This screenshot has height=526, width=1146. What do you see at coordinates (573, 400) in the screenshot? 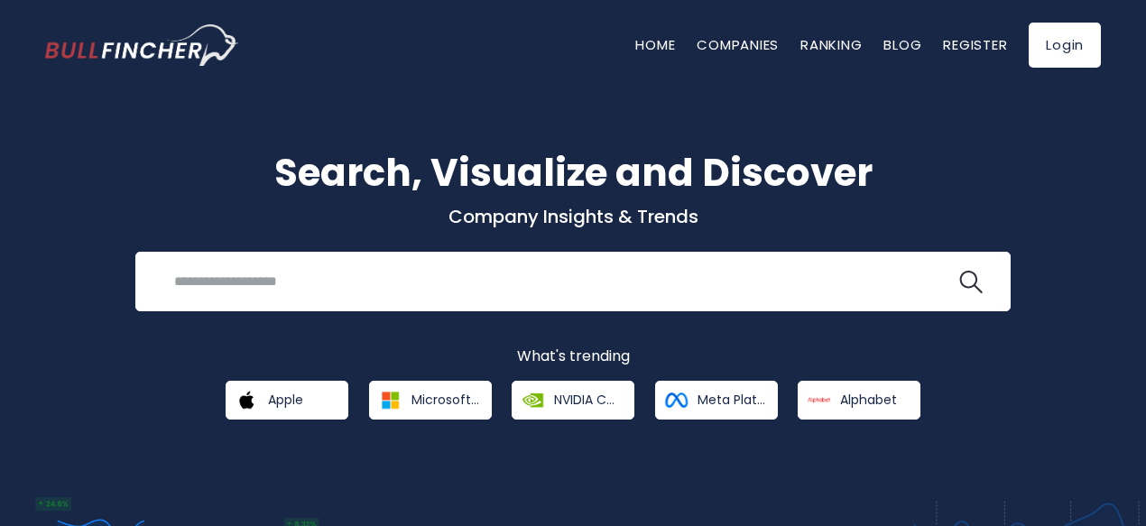
I see `a: NVIDIA Corporation` at bounding box center [573, 400].